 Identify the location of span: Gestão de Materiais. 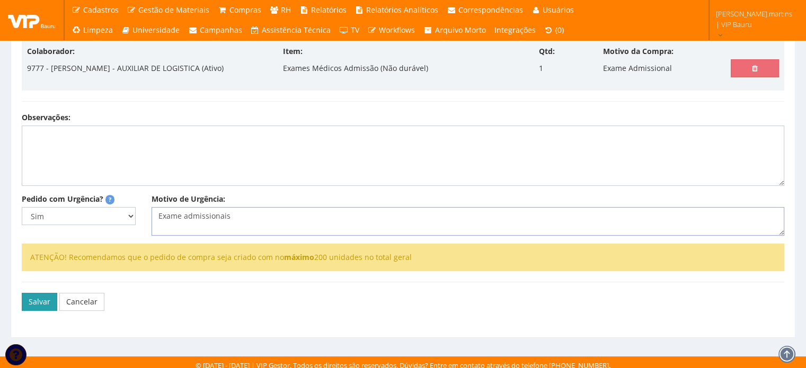
(174, 10).